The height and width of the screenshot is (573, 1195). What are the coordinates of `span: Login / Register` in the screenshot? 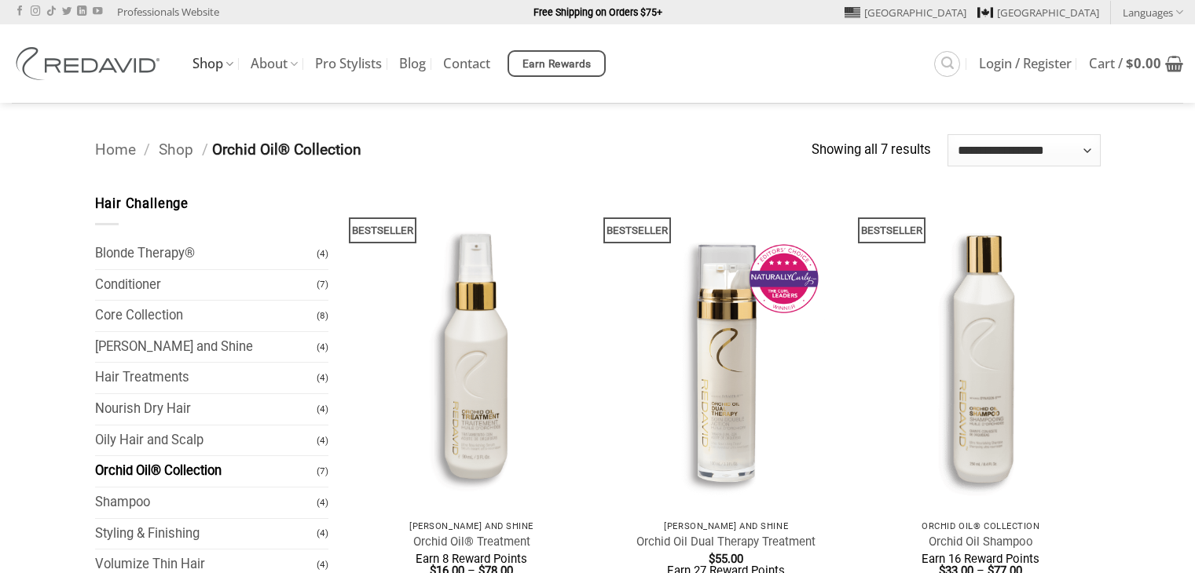 It's located at (1025, 64).